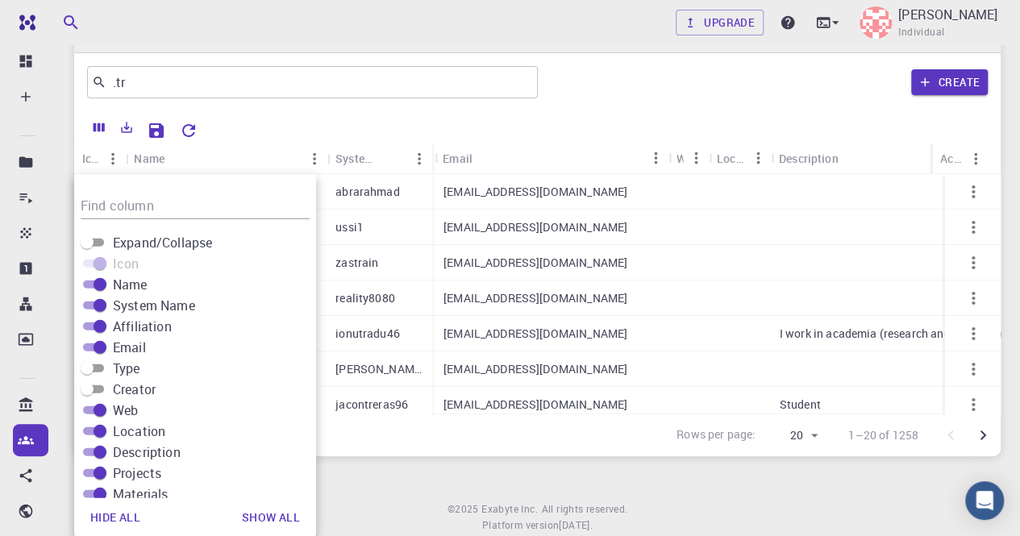  Describe the element at coordinates (983, 435) in the screenshot. I see `button: Go to next page` at that location.